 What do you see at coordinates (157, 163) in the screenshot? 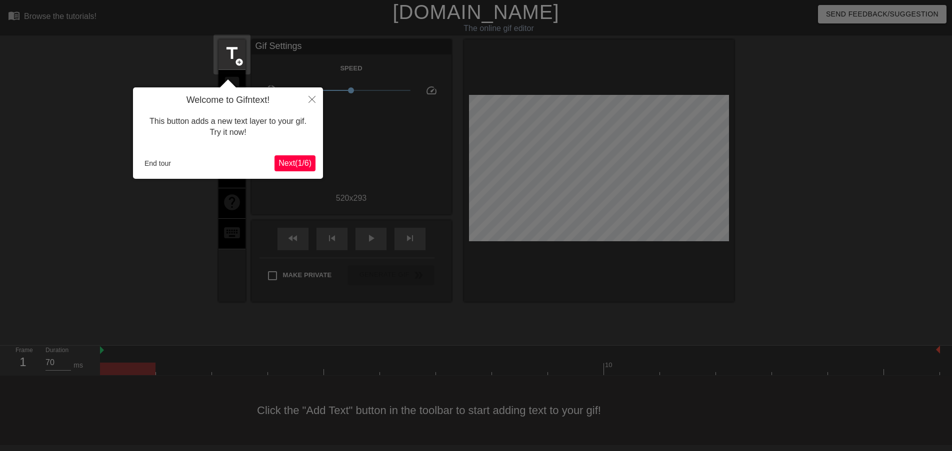
I see `button: End tour` at bounding box center [157, 163].